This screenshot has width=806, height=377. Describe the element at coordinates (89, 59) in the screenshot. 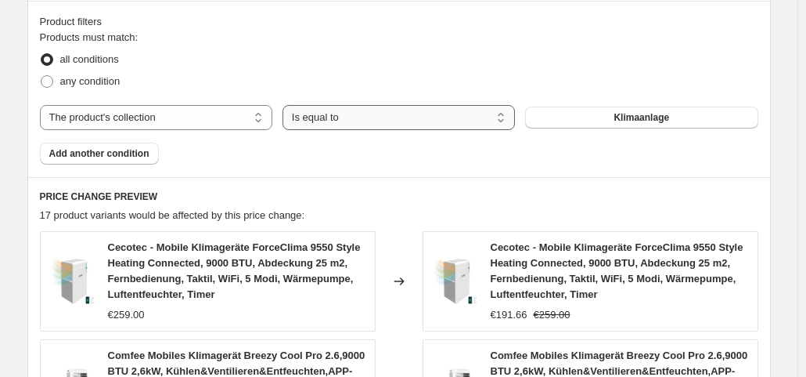

I see `span: all conditions` at that location.